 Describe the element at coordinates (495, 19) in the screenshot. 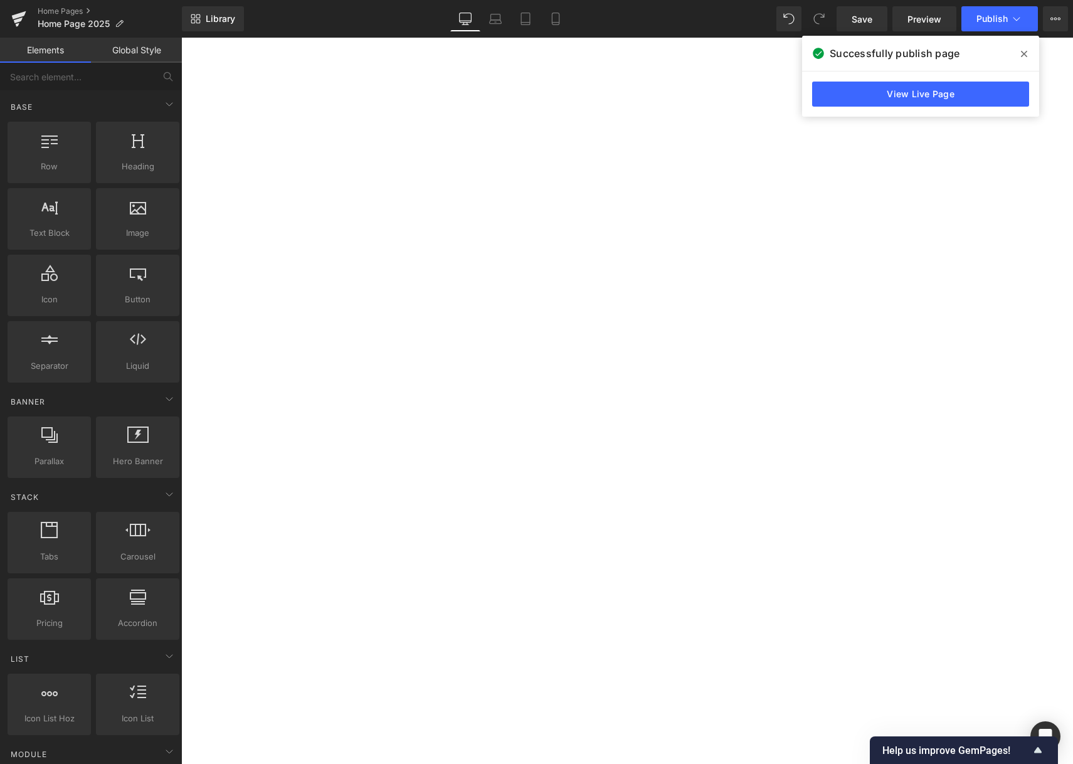

I see `a: Laptop` at that location.